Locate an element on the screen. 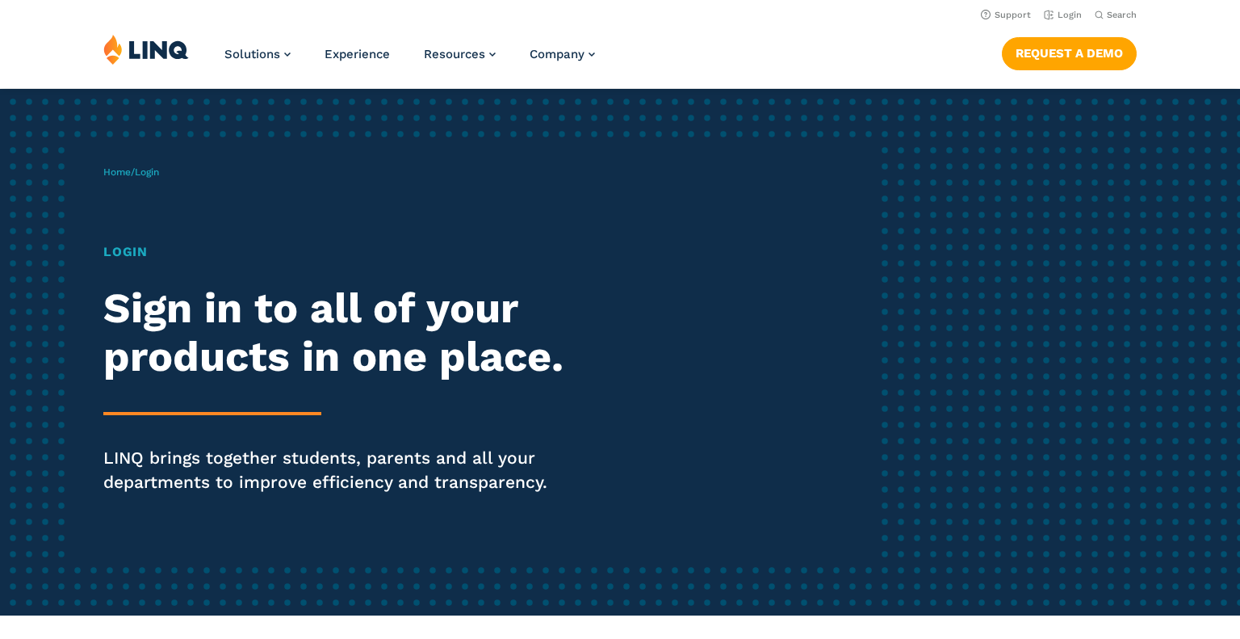 The height and width of the screenshot is (639, 1240). a: Home is located at coordinates (117, 172).